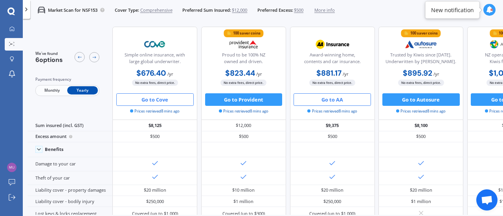 The height and width of the screenshot is (216, 503). I want to click on div: New notification, so click(452, 10).